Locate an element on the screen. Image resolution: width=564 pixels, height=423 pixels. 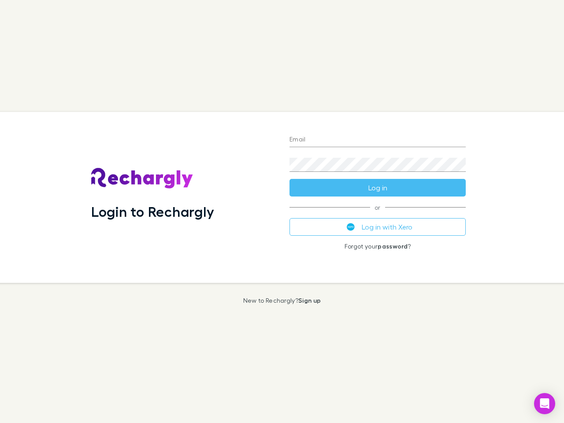
a: password is located at coordinates (393, 246).